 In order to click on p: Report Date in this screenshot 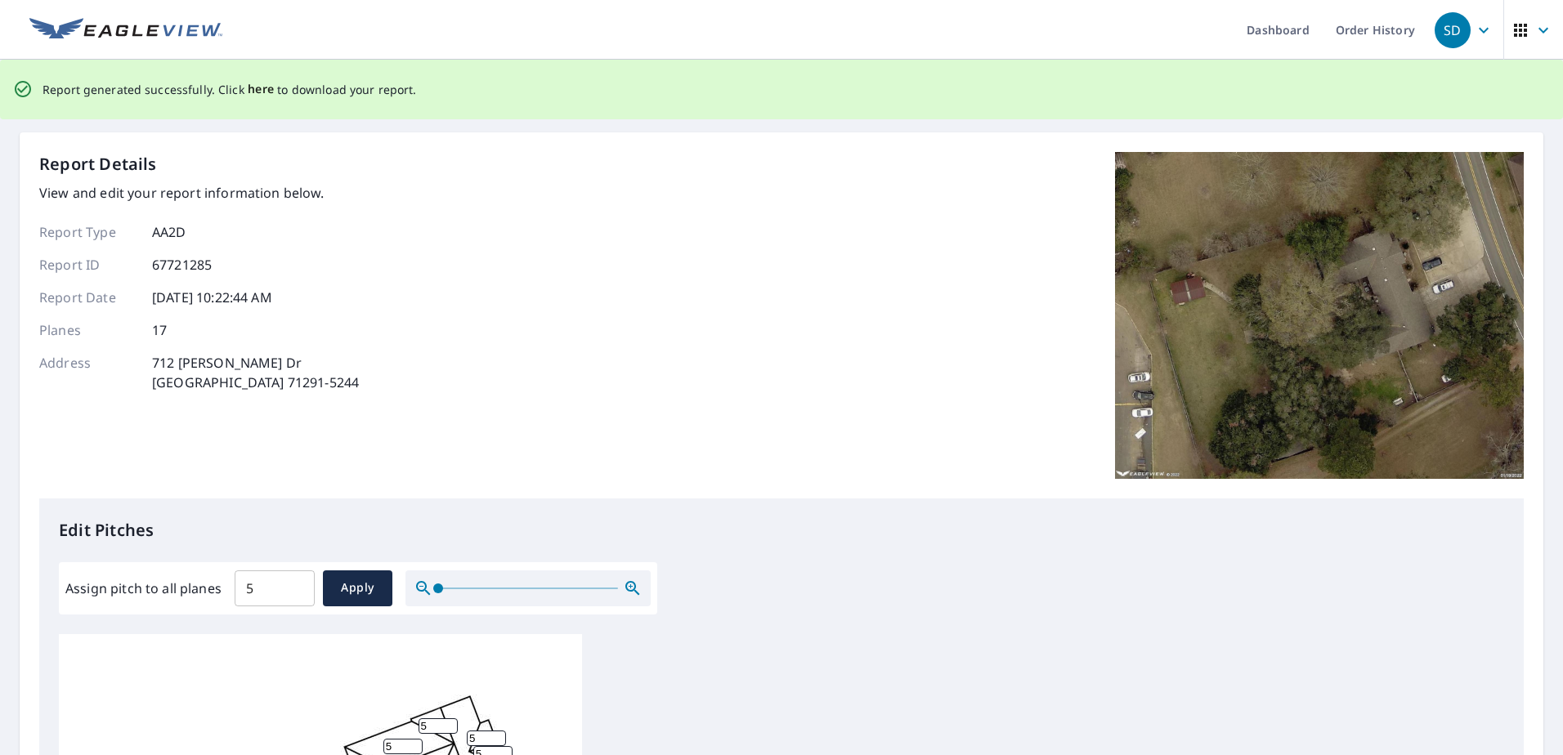, I will do `click(88, 298)`.